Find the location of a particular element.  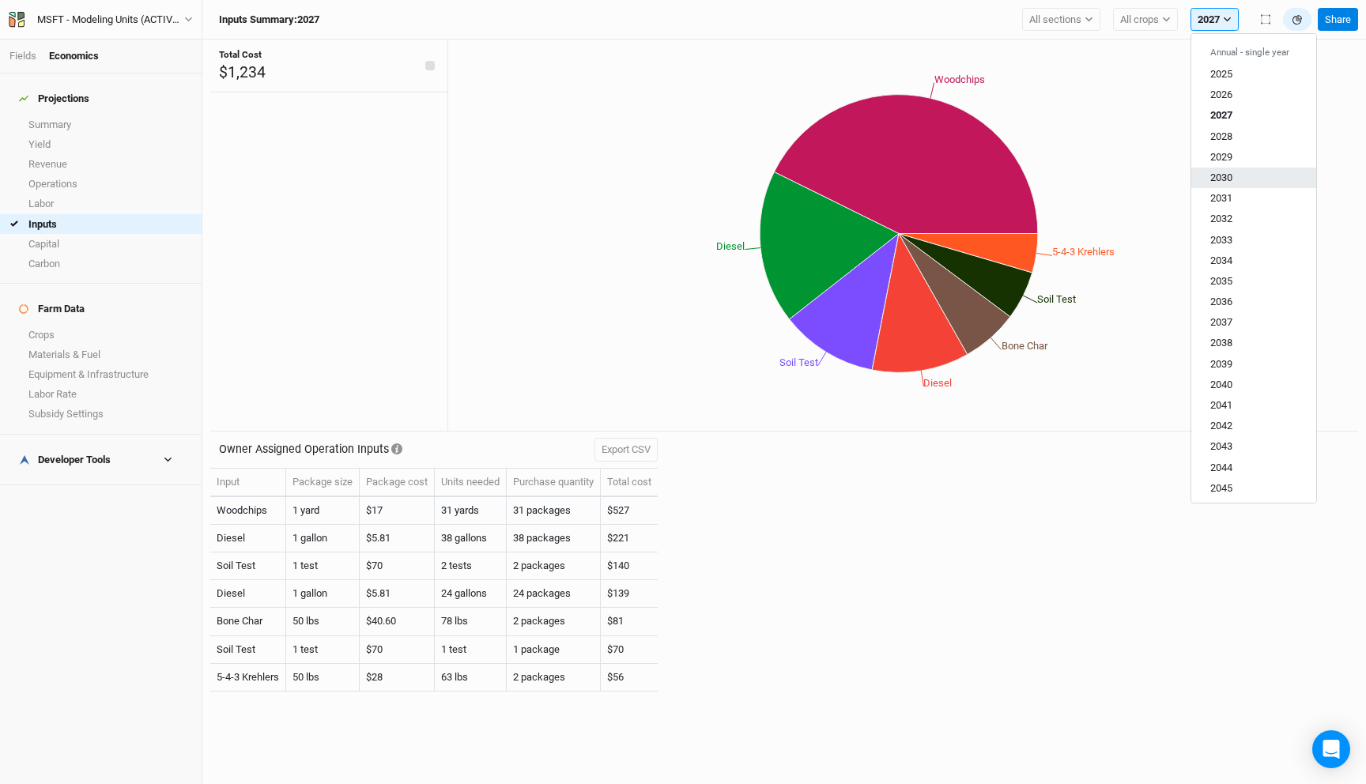

tspan: Soil Test is located at coordinates (798, 362).